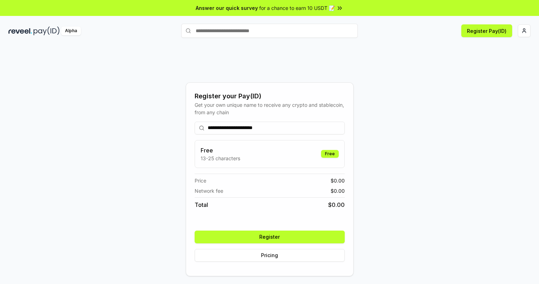 The height and width of the screenshot is (284, 539). What do you see at coordinates (297, 8) in the screenshot?
I see `span: for a chance to earn 10 USDT 📝` at bounding box center [297, 8].